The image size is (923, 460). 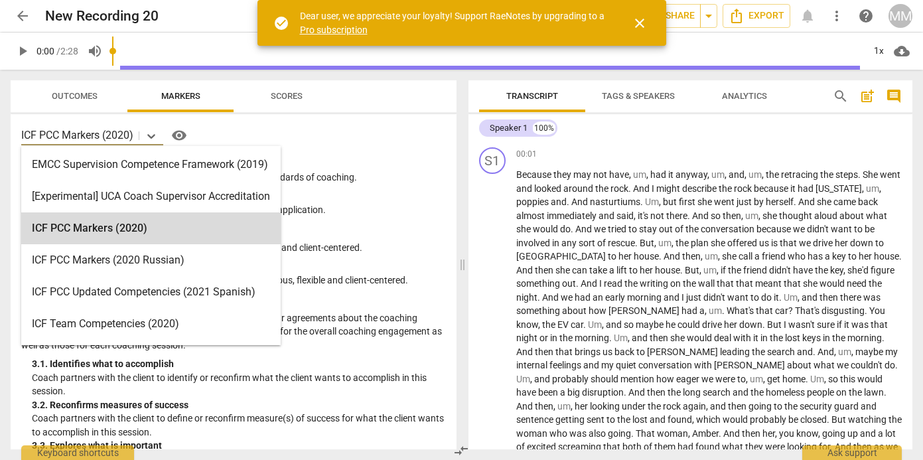 What do you see at coordinates (659, 174) in the screenshot?
I see `span: had` at bounding box center [659, 174].